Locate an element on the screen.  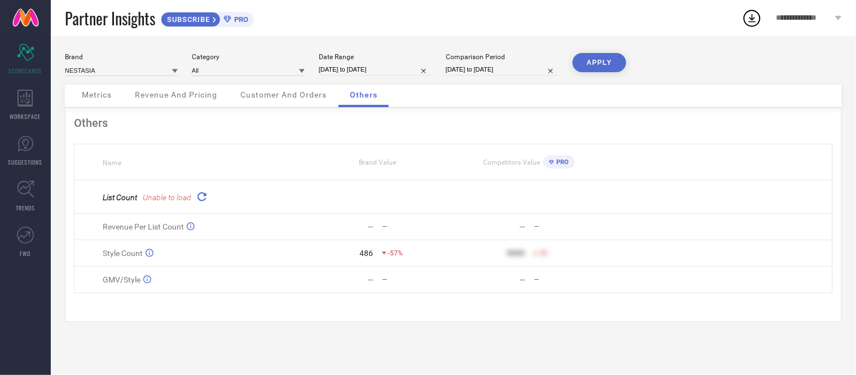
span: Metrics is located at coordinates (97, 95).